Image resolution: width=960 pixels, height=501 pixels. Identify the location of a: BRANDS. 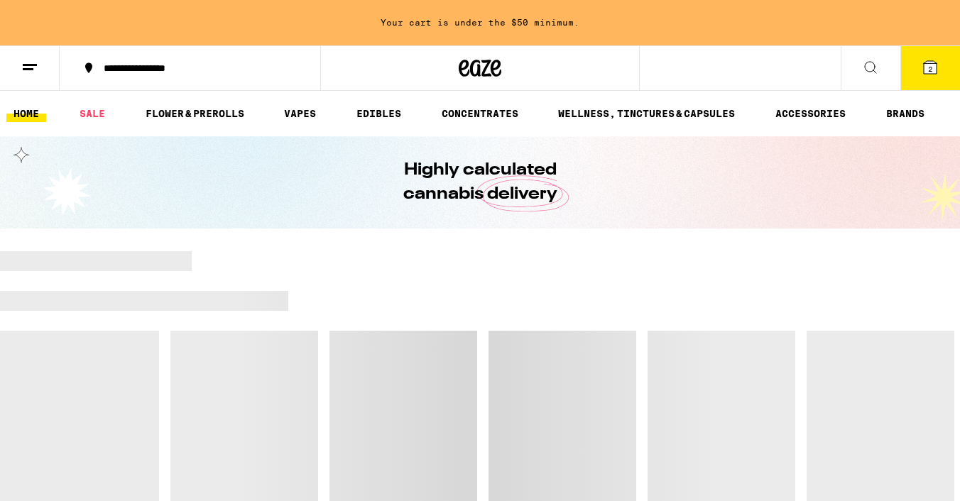
(905, 114).